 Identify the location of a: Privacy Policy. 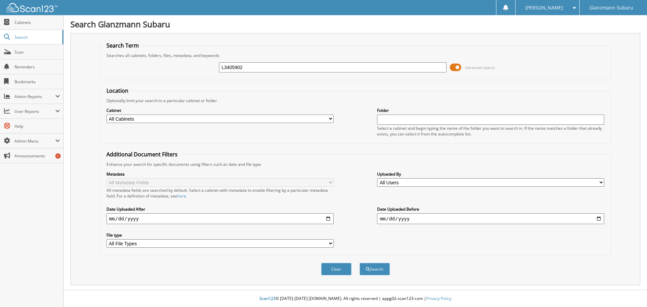
(439, 298).